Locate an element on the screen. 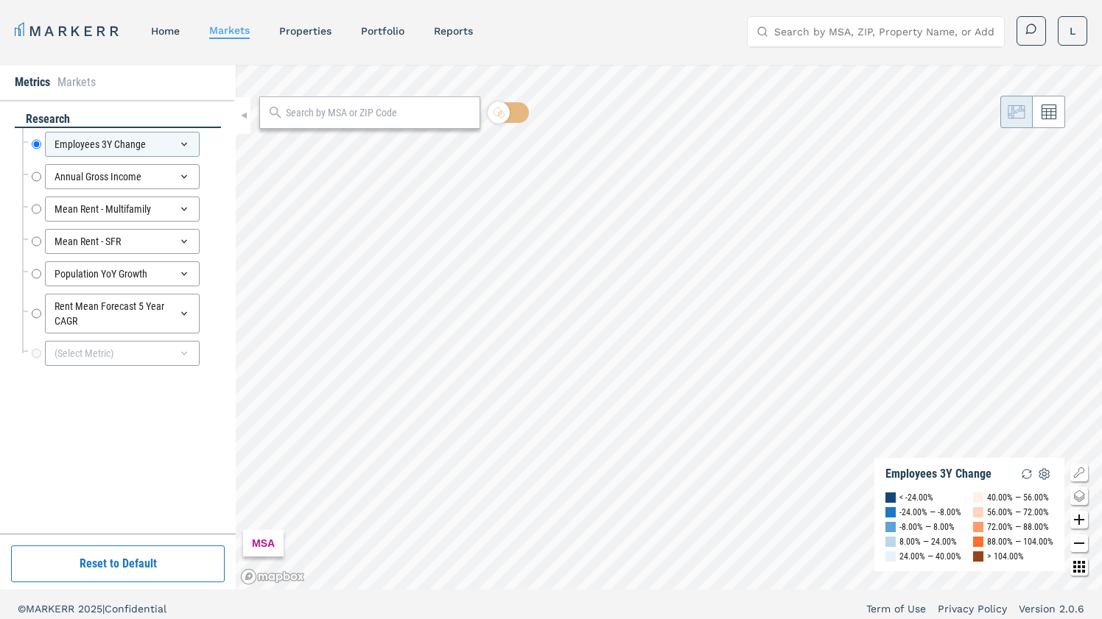 Image resolution: width=1102 pixels, height=619 pixels. button: Zoom out map button is located at coordinates (1079, 543).